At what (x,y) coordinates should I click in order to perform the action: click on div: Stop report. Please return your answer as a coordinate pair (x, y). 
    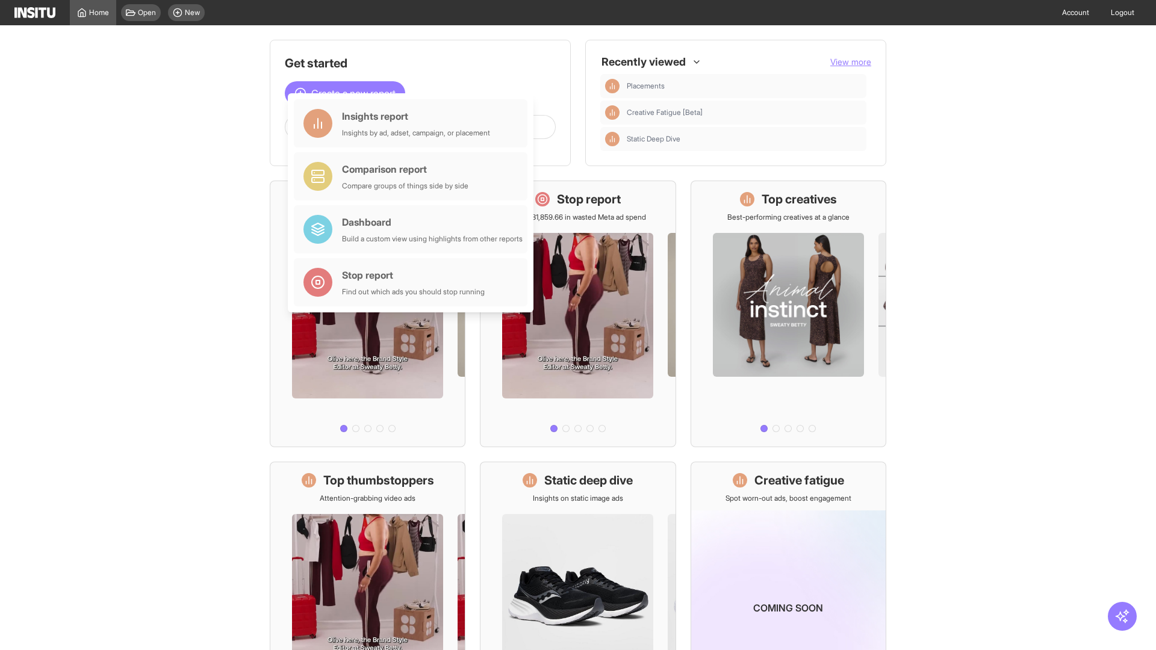
    Looking at the image, I should click on (413, 275).